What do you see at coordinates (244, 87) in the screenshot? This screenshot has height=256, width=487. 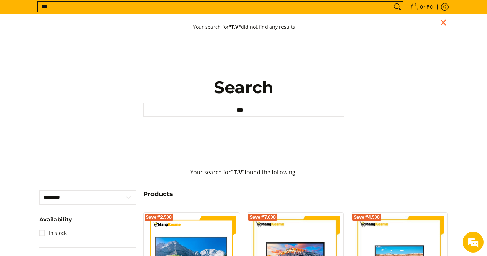 I see `h1: Search` at bounding box center [244, 87].